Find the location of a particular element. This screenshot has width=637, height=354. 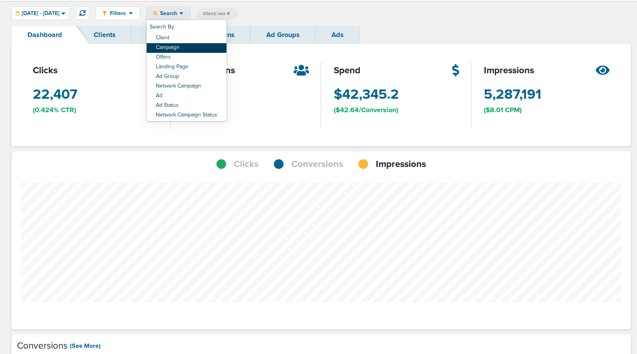

a: Ad Groups is located at coordinates (283, 35).